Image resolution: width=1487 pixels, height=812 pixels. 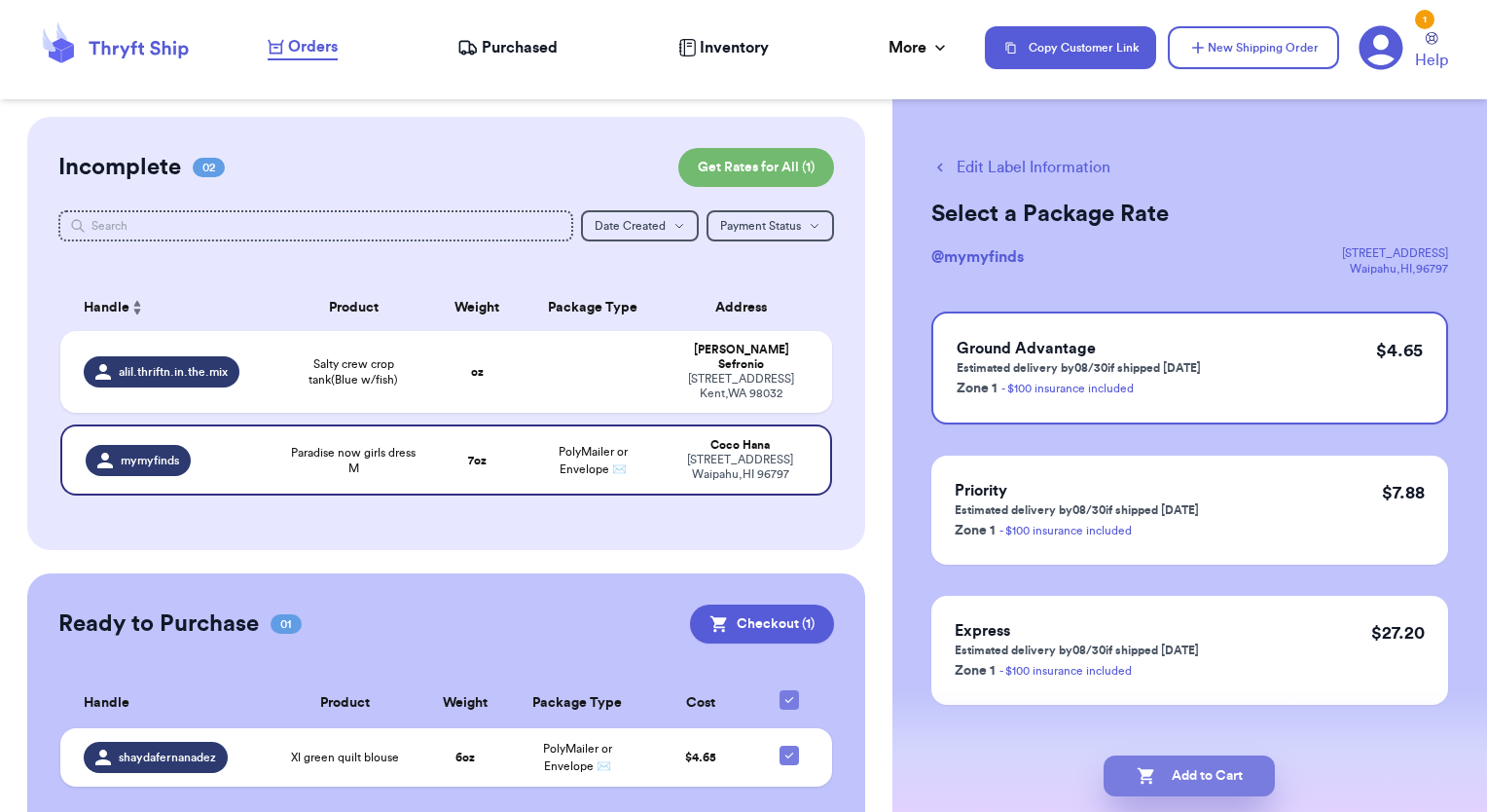 What do you see at coordinates (208, 167) in the screenshot?
I see `span: 02` at bounding box center [208, 167].